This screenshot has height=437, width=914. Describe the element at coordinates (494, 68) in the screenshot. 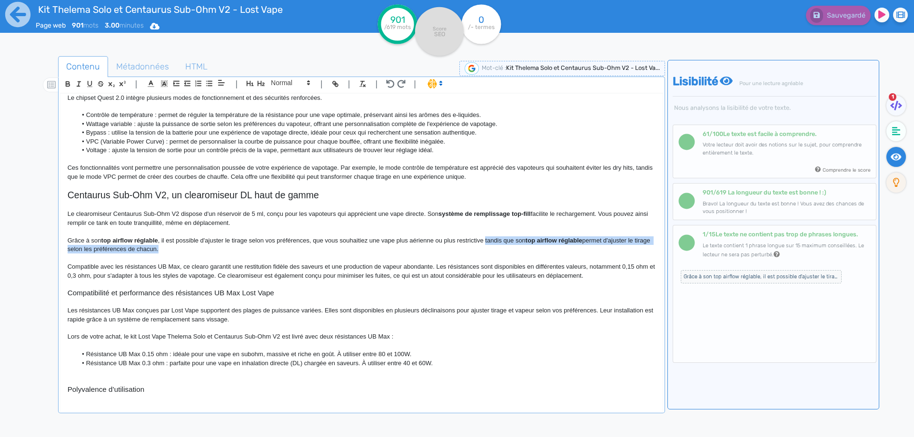

I see `span: Mot-clé :` at that location.